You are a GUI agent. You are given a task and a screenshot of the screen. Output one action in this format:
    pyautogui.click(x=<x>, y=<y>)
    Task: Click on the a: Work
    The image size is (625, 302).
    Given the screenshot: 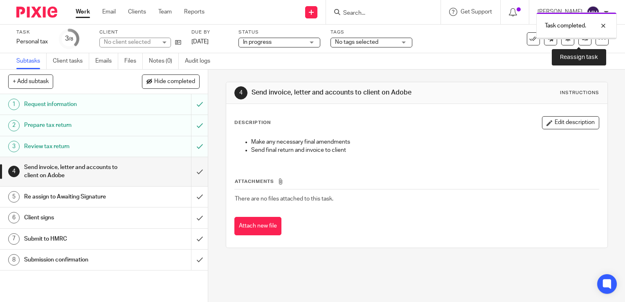 What is the action you would take?
    pyautogui.click(x=83, y=12)
    